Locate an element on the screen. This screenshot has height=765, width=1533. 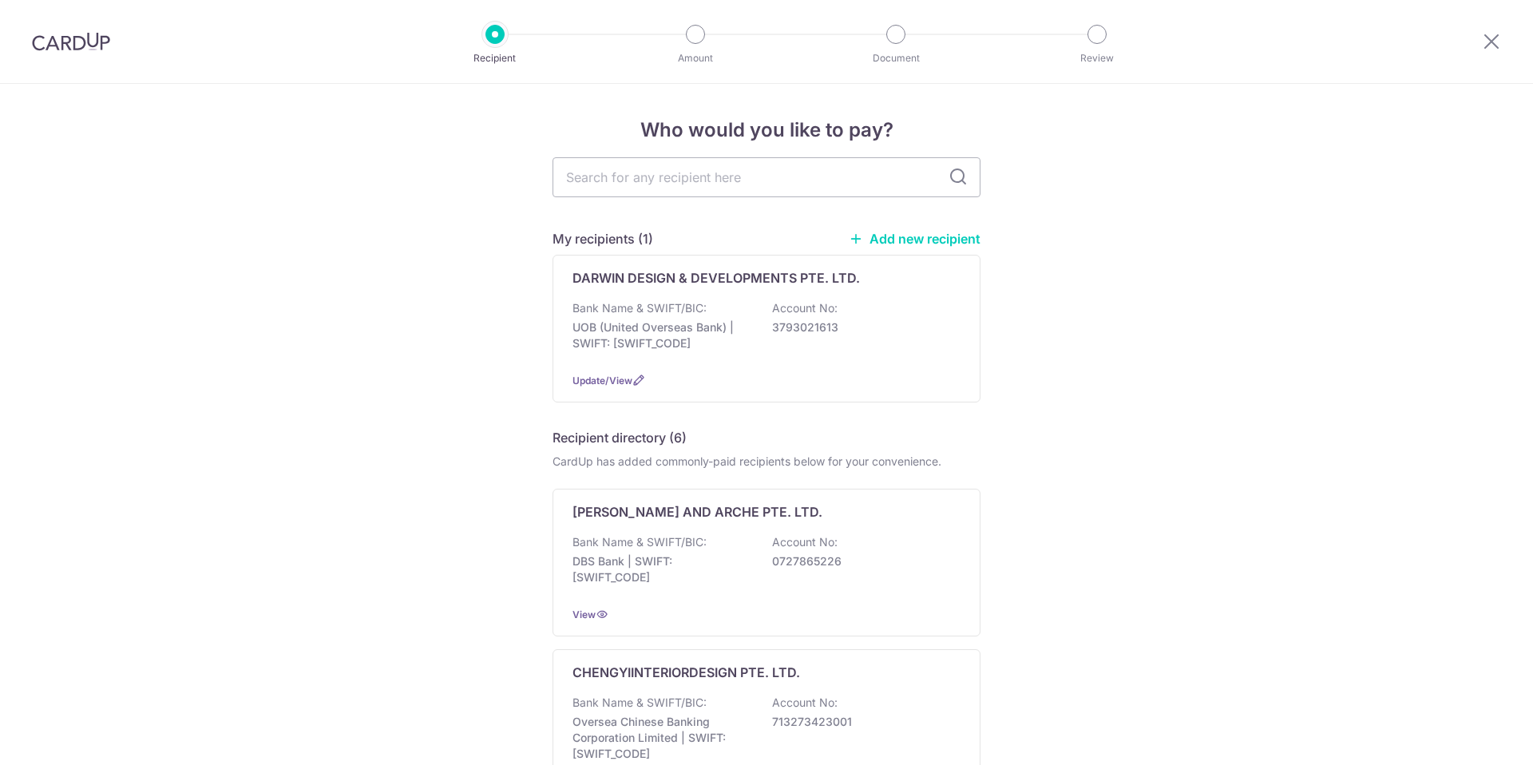
h4: Who would you like to pay? is located at coordinates (766, 130).